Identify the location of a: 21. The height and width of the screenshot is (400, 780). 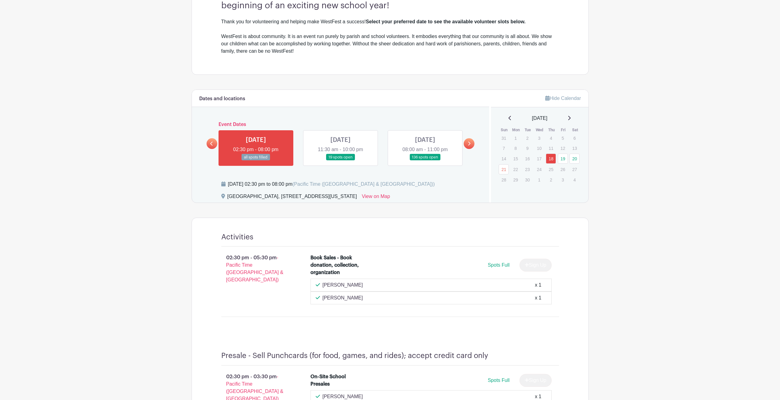
(503, 169).